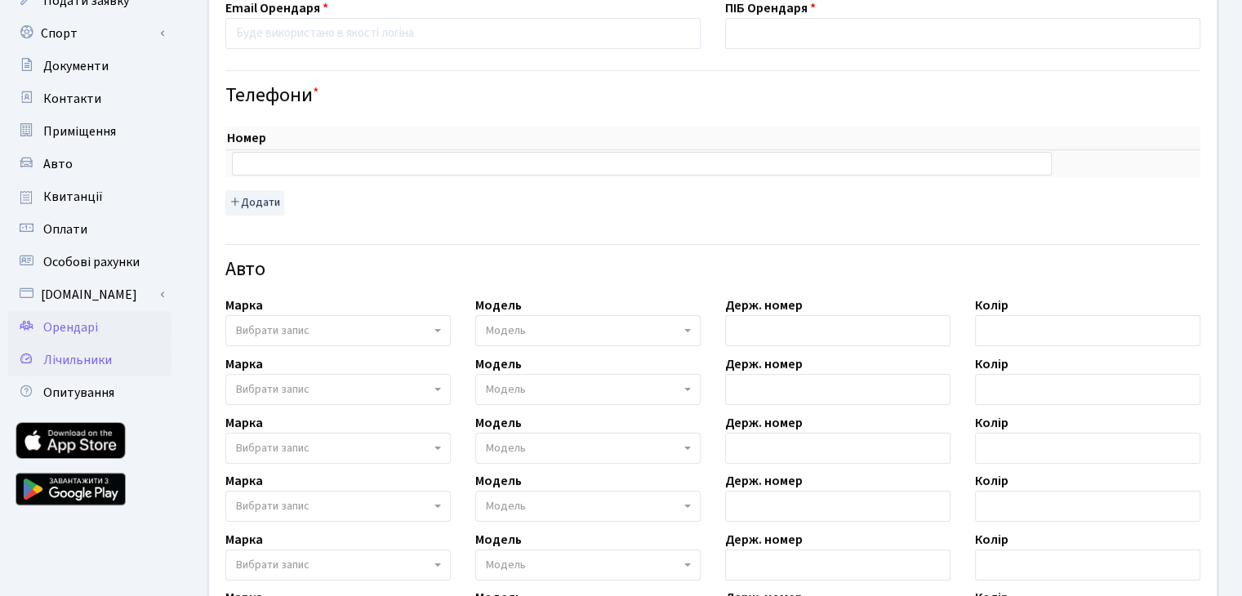  Describe the element at coordinates (90, 197) in the screenshot. I see `a: Квитанції` at that location.